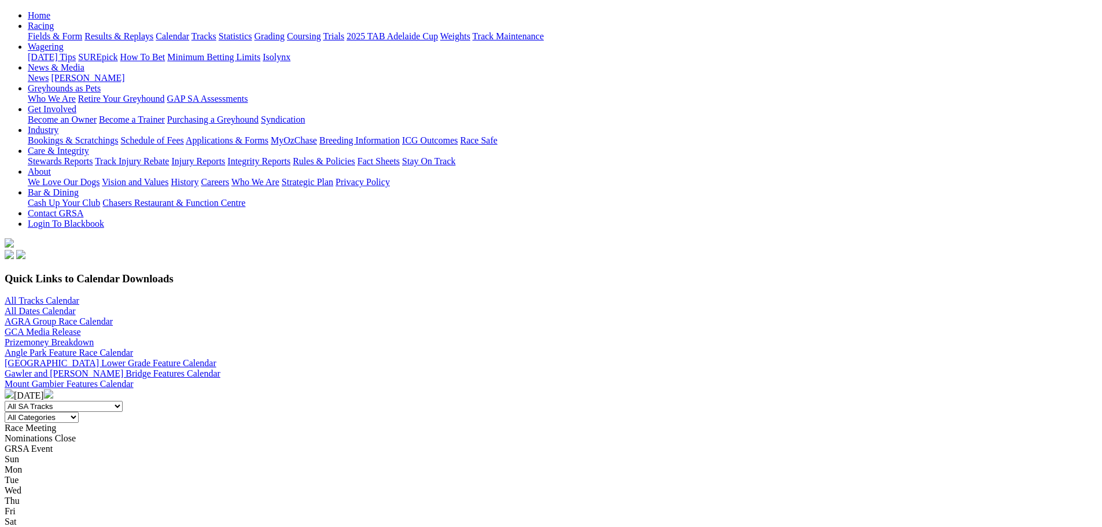 Image resolution: width=1102 pixels, height=527 pixels. Describe the element at coordinates (98, 57) in the screenshot. I see `a: SUREpick` at that location.